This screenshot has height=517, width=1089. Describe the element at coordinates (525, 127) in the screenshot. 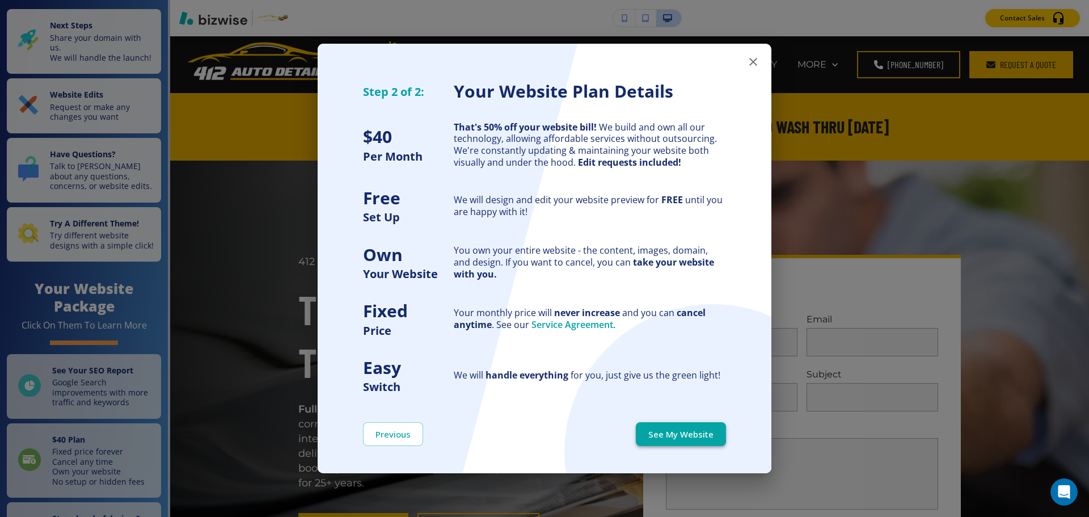

I see `strong: That's 50% off your website bill!` at that location.